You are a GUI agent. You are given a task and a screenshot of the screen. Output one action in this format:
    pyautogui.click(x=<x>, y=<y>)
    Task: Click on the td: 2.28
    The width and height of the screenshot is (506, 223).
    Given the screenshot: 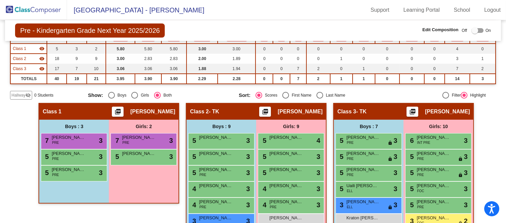 What is the action you would take?
    pyautogui.click(x=236, y=79)
    